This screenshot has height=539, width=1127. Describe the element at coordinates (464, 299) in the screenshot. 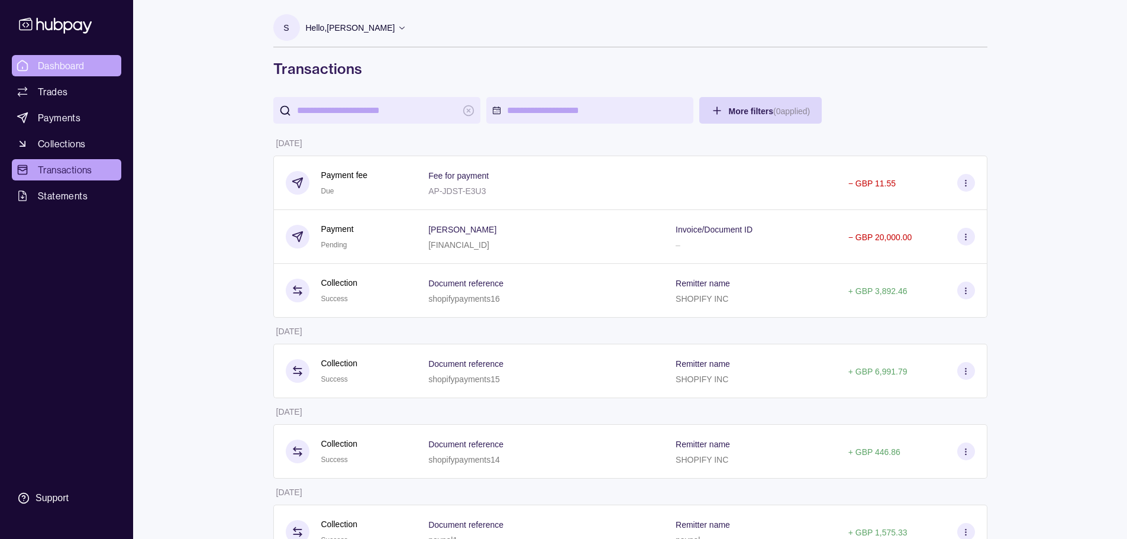

I see `p: shopifypayments16` at that location.